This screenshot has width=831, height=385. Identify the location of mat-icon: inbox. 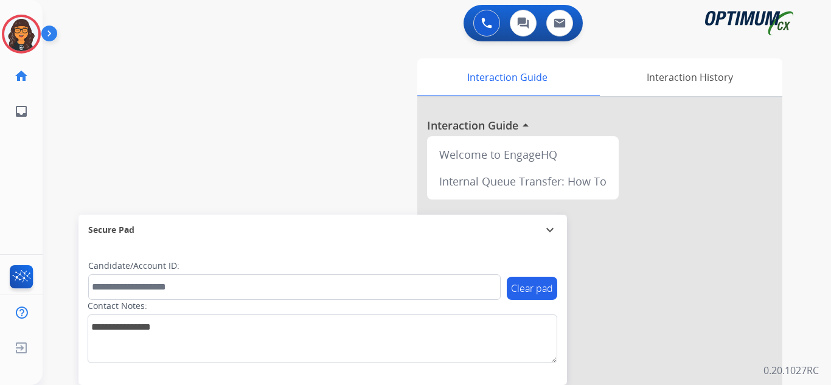
(21, 111).